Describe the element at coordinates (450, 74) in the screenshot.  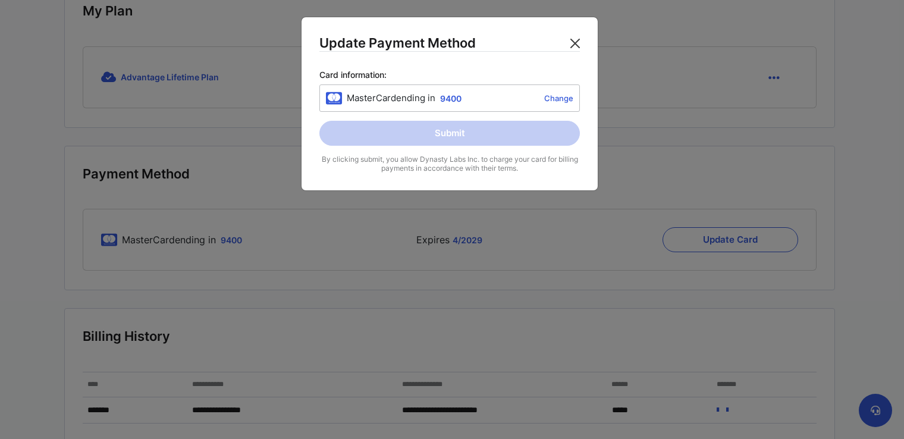
I see `span: Card information:` at that location.